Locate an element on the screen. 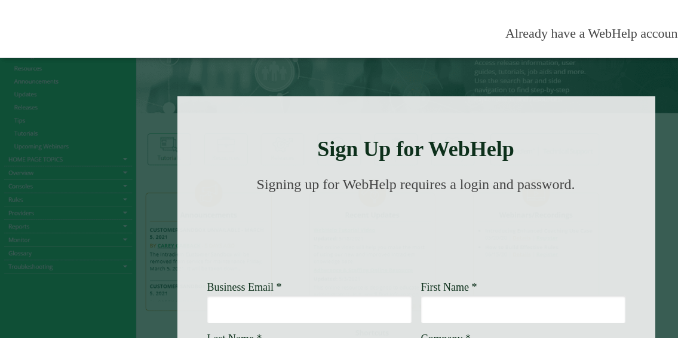 This screenshot has height=338, width=678. span: Signing up for WebHelp requires a login and password. is located at coordinates (416, 184).